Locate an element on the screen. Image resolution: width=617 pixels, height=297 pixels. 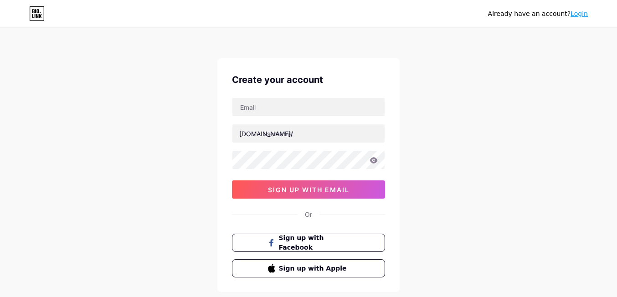
button: Sign up with Apple is located at coordinates (308, 268).